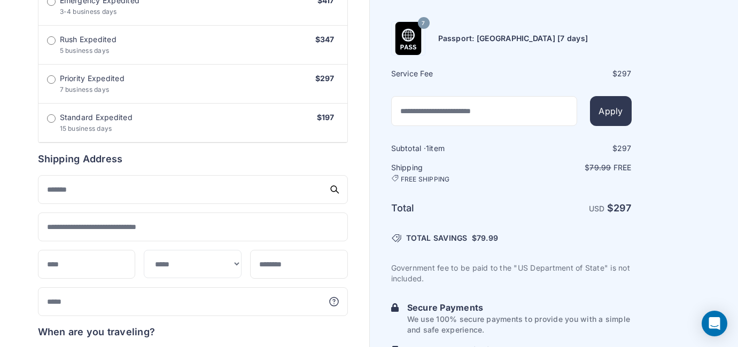 This screenshot has width=738, height=347. What do you see at coordinates (623, 167) in the screenshot?
I see `span: Free` at bounding box center [623, 167].